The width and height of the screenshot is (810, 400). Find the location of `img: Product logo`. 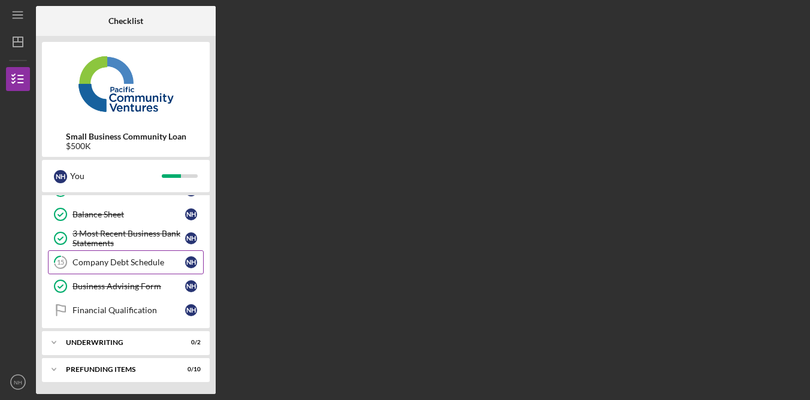

img: Product logo is located at coordinates (126, 84).